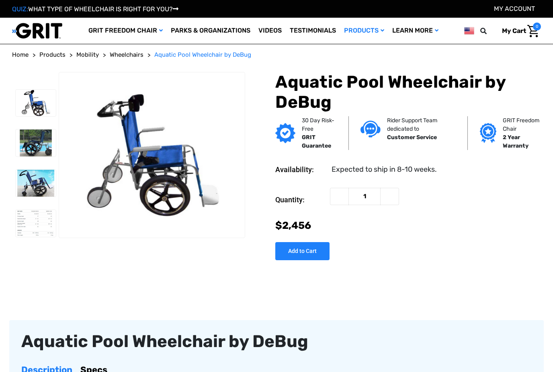  Describe the element at coordinates (415, 31) in the screenshot. I see `a: Learn More` at that location.